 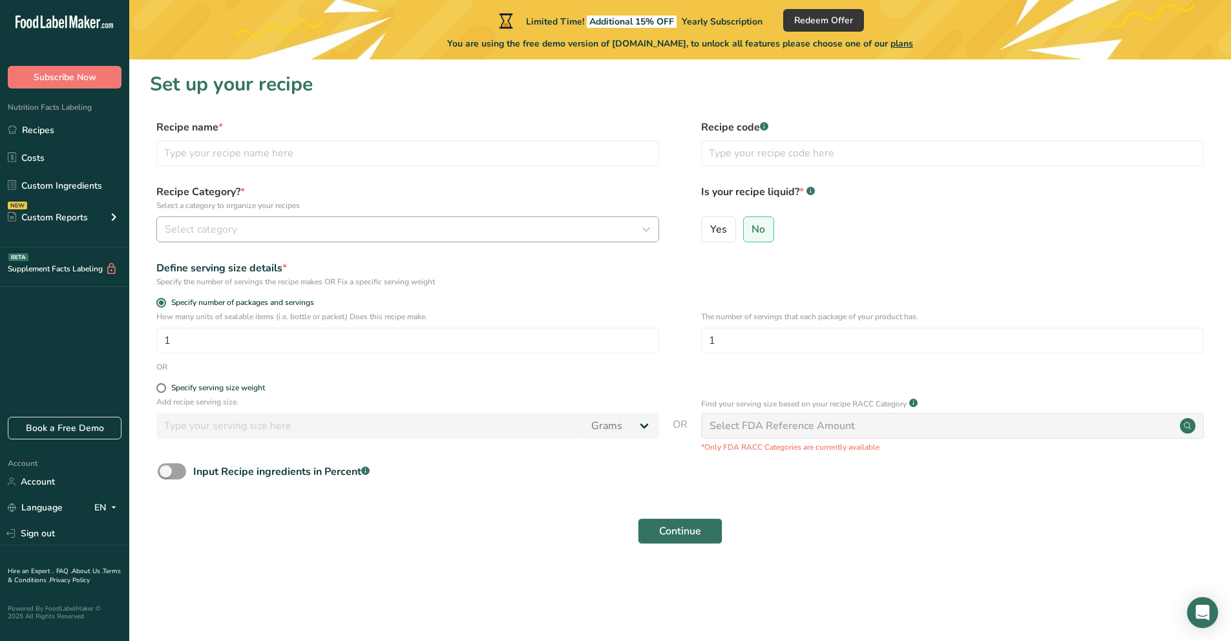 I want to click on button: Redeem Offer, so click(x=823, y=20).